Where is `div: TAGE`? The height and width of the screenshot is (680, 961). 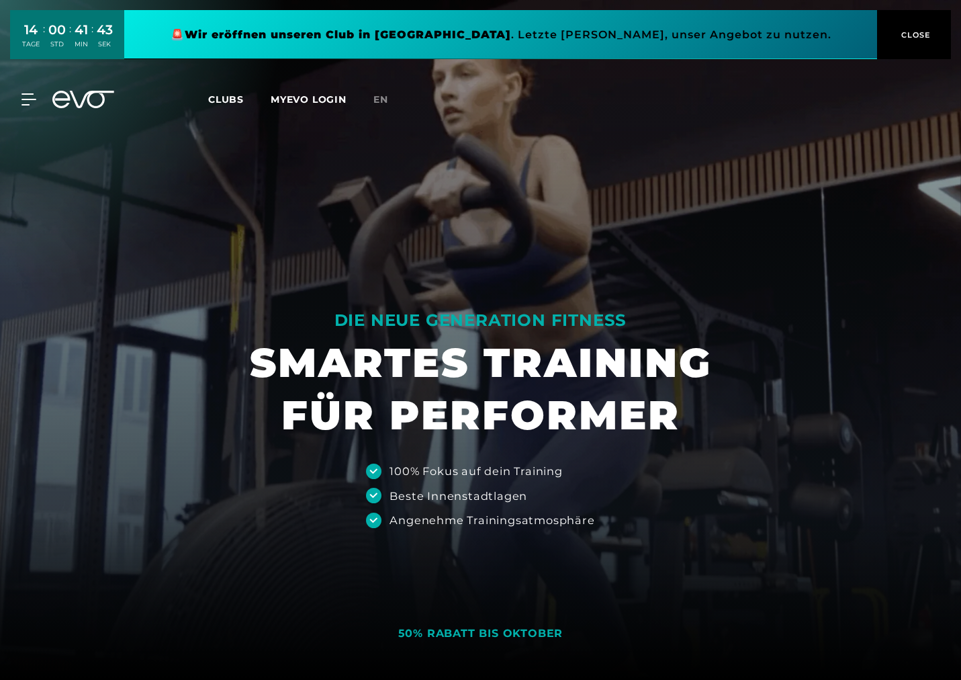 div: TAGE is located at coordinates (31, 44).